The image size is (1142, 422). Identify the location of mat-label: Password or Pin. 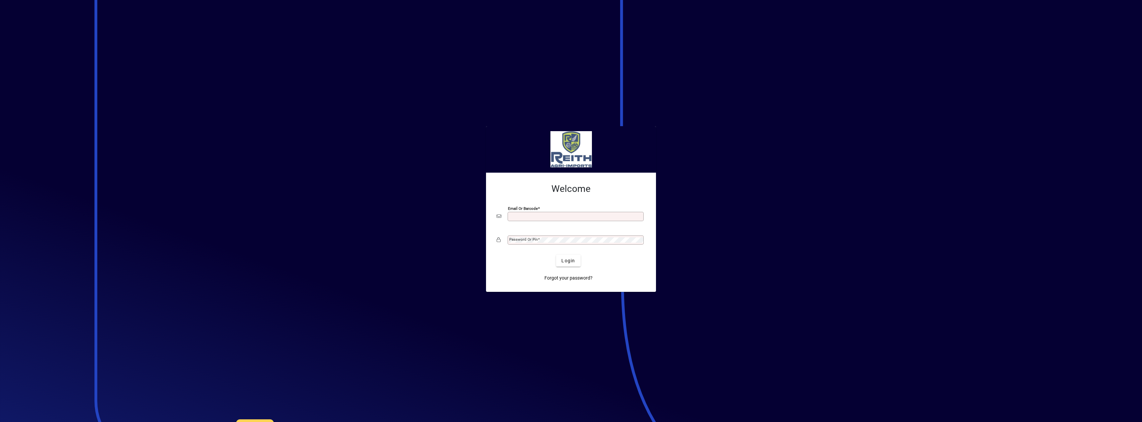
(524, 239).